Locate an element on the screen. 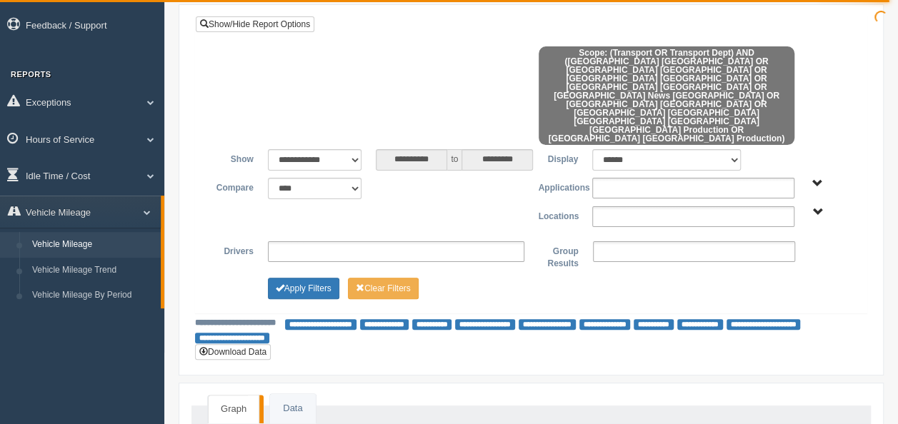 This screenshot has width=898, height=424. a: Graph is located at coordinates (233, 409).